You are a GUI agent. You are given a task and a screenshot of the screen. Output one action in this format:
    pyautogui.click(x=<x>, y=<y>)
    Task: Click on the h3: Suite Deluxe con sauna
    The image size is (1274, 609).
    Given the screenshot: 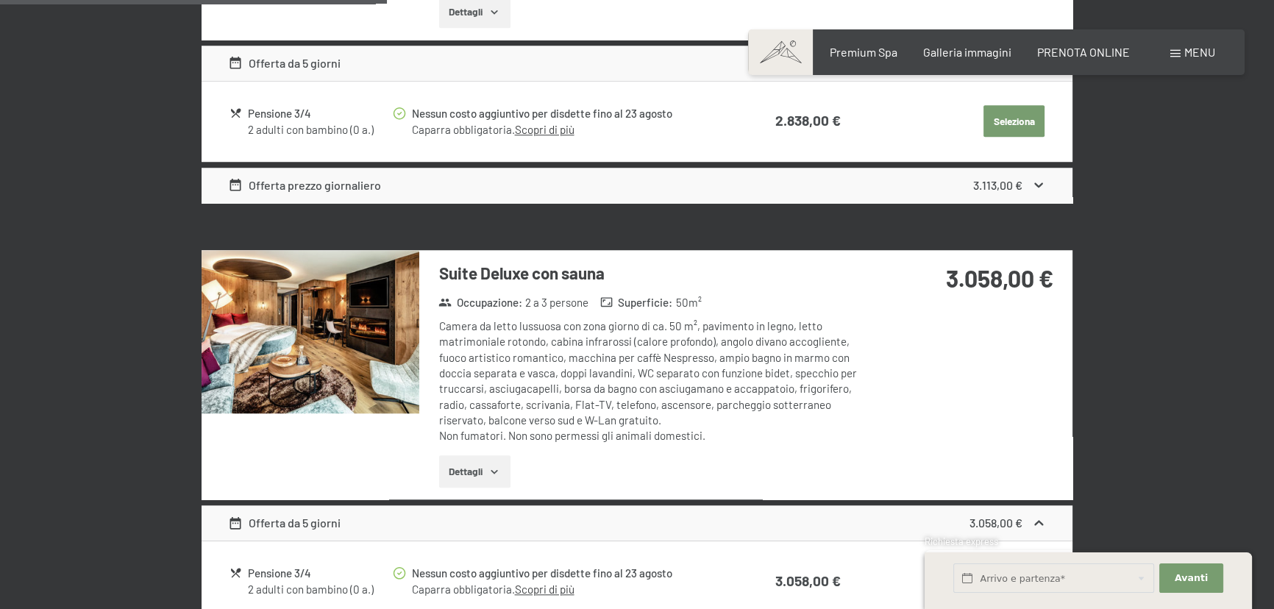 What is the action you would take?
    pyautogui.click(x=657, y=273)
    